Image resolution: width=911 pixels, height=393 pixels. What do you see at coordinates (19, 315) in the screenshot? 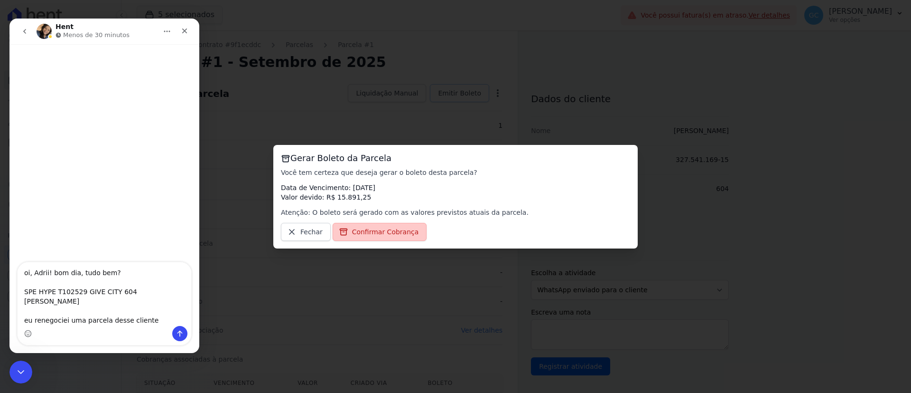
I see `button: Selecionador de Emoji` at bounding box center [19, 315].